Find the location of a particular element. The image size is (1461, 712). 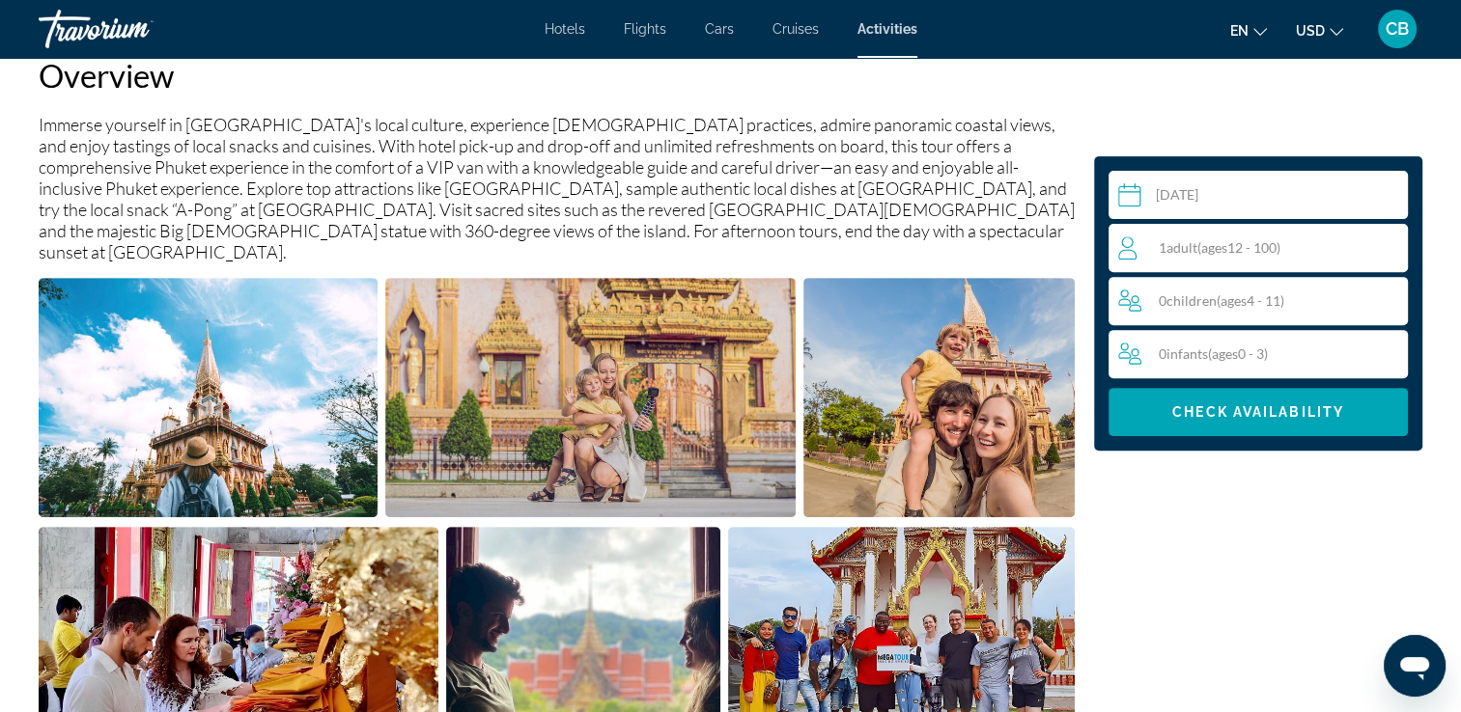

a: Activities is located at coordinates (887, 29).